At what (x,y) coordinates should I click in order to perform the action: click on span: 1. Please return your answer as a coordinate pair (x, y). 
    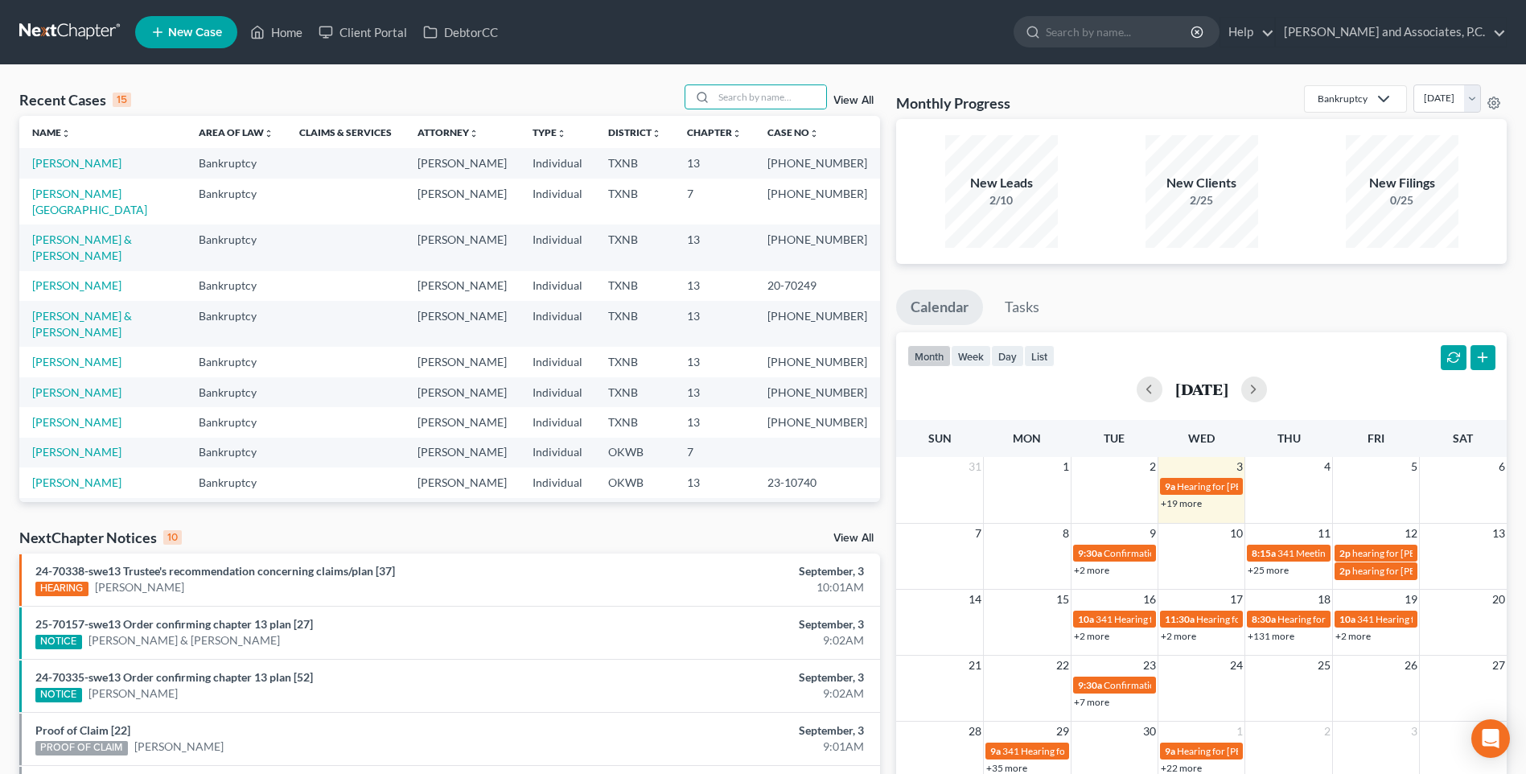
    Looking at the image, I should click on (1066, 467).